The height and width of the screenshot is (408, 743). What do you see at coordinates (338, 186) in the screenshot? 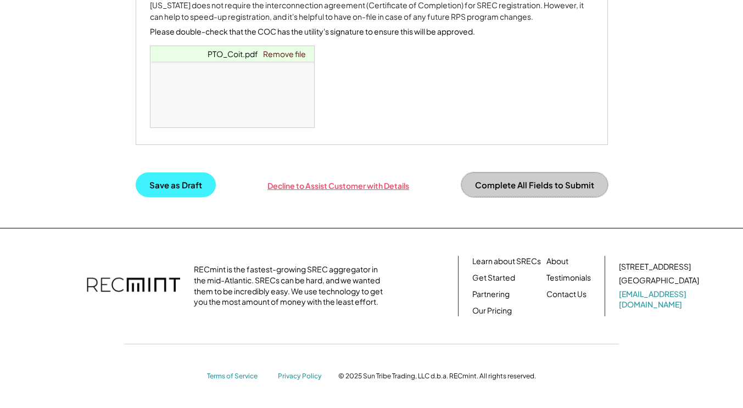
I see `div: Decline to Assist Customer with Details` at bounding box center [338, 186].